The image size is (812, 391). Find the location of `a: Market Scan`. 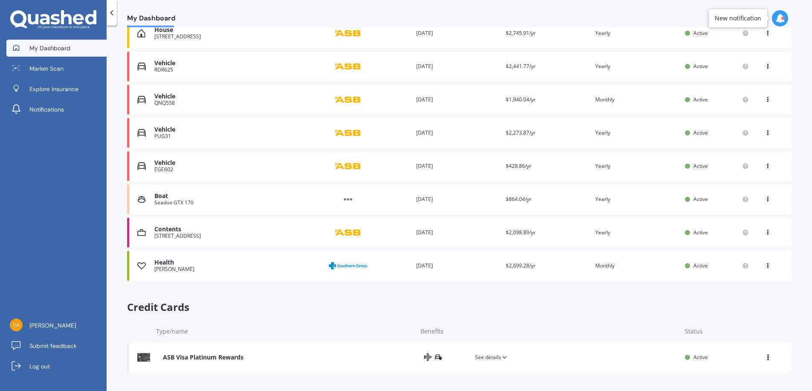

a: Market Scan is located at coordinates (56, 69).